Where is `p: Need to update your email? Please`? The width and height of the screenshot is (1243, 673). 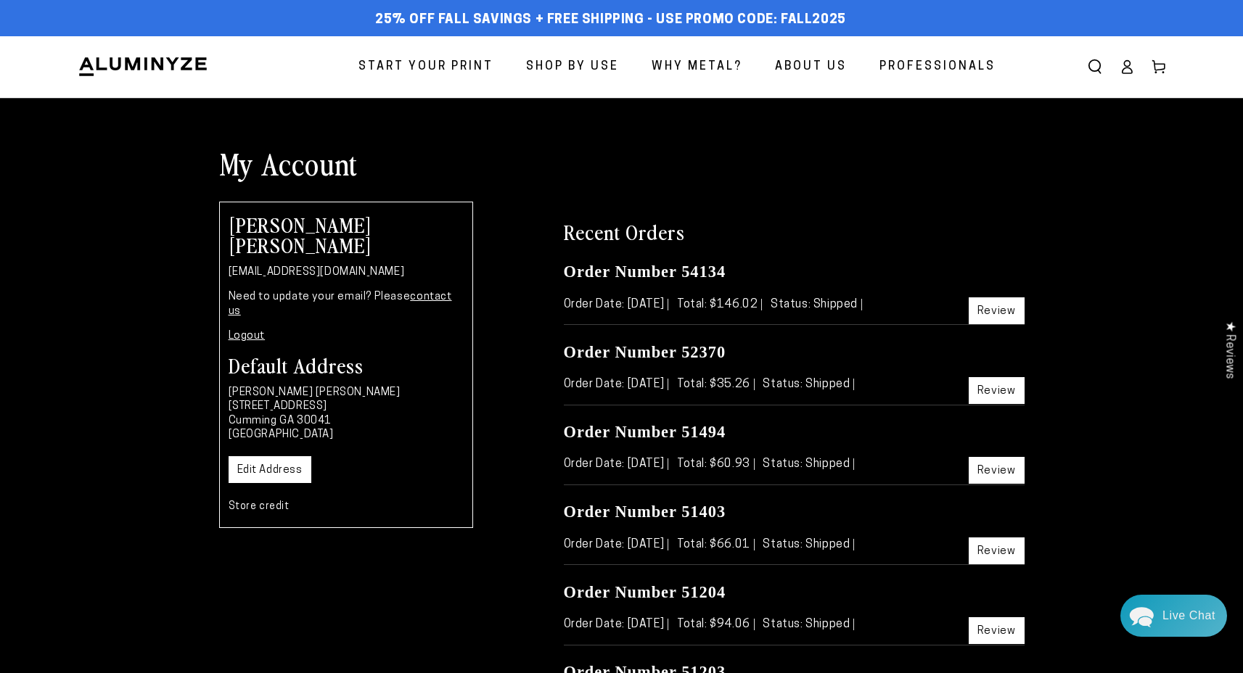
p: Need to update your email? Please is located at coordinates (346, 304).